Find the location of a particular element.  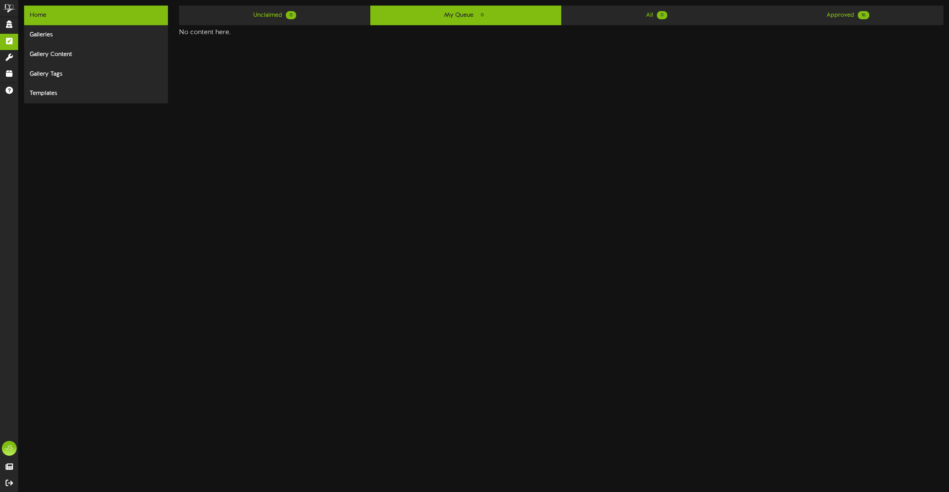

div: Templates is located at coordinates (96, 93).